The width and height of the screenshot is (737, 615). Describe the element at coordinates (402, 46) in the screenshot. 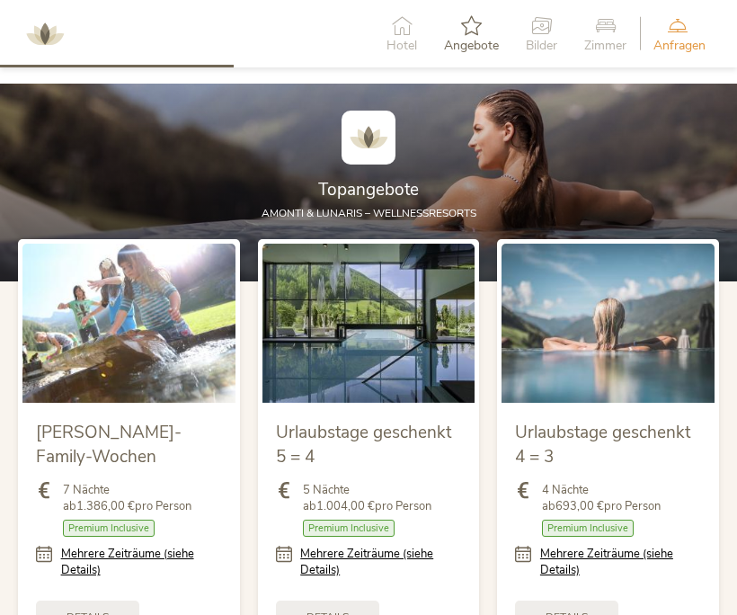

I see `span: Hotel` at that location.